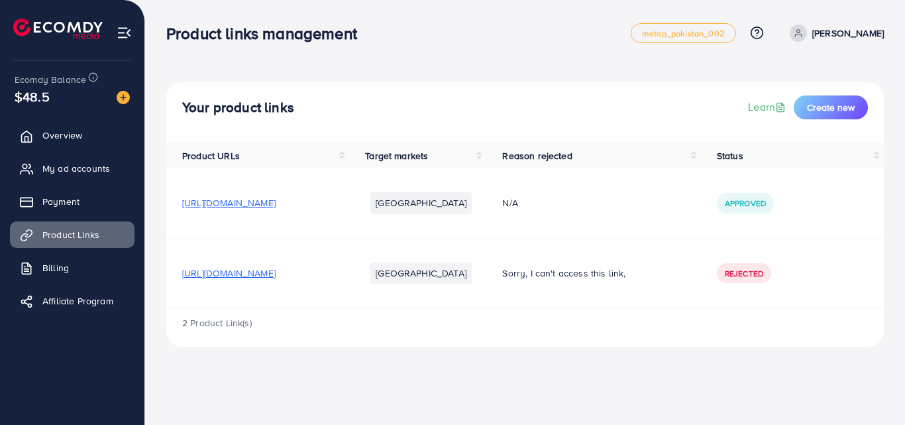 Image resolution: width=905 pixels, height=425 pixels. I want to click on img: image, so click(123, 97).